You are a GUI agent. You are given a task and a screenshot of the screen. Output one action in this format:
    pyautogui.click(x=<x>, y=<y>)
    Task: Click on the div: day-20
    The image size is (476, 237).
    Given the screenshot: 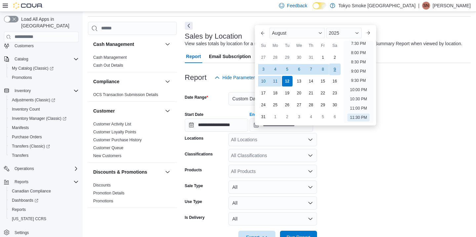 What is the action you would take?
    pyautogui.click(x=299, y=93)
    